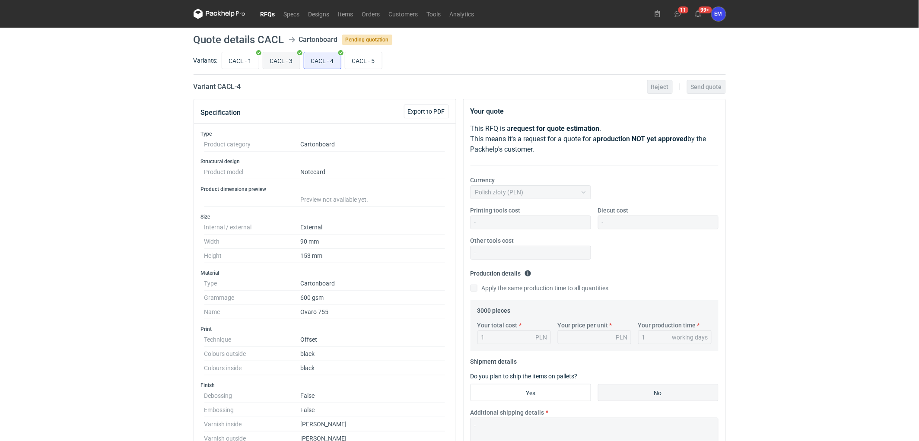  Describe the element at coordinates (660, 87) in the screenshot. I see `button: Reject` at that location.